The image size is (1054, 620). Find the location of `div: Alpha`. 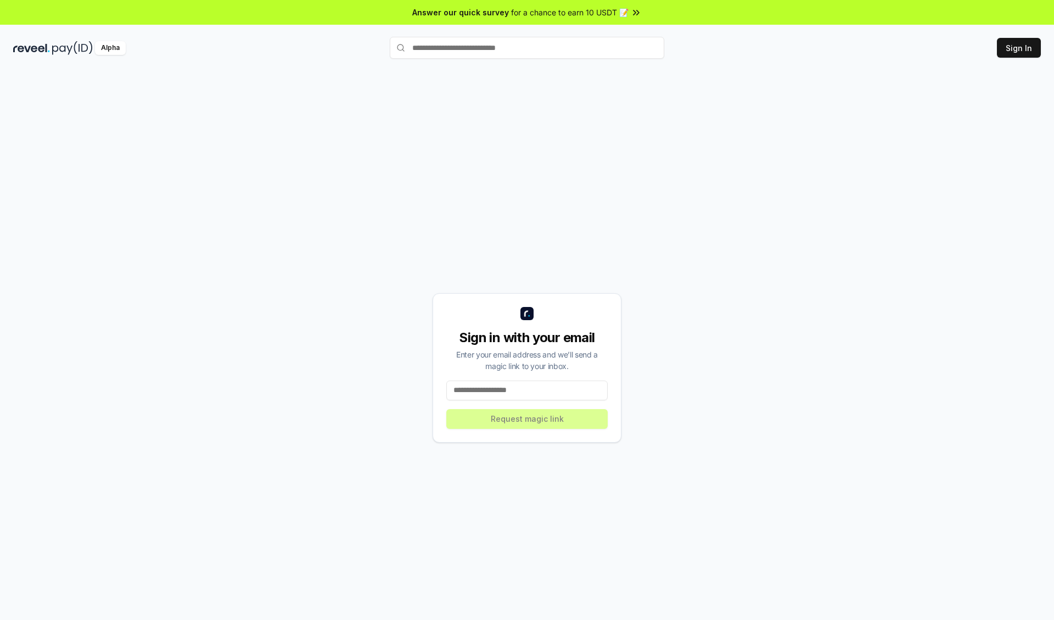

div: Alpha is located at coordinates (110, 48).